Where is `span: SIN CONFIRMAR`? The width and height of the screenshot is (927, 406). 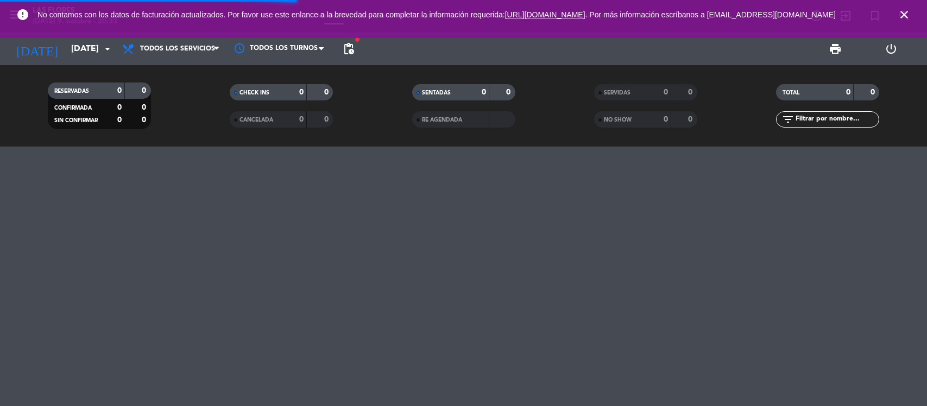 span: SIN CONFIRMAR is located at coordinates (76, 121).